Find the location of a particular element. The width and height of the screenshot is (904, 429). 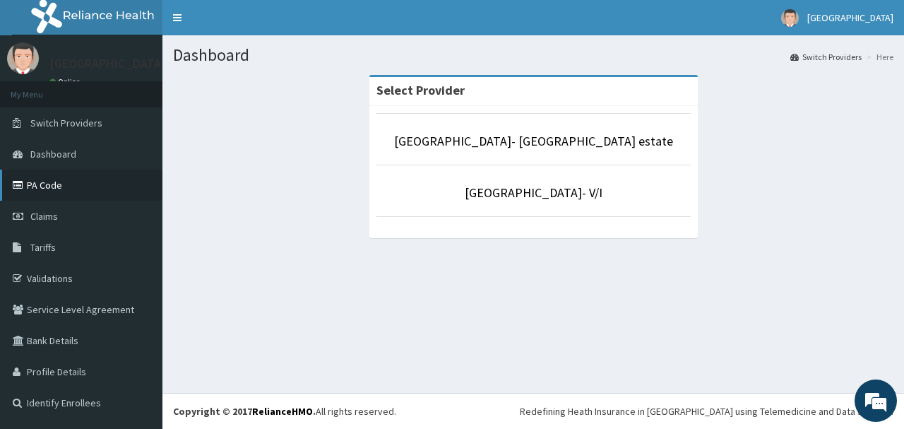

span: Tariffs is located at coordinates (43, 247).